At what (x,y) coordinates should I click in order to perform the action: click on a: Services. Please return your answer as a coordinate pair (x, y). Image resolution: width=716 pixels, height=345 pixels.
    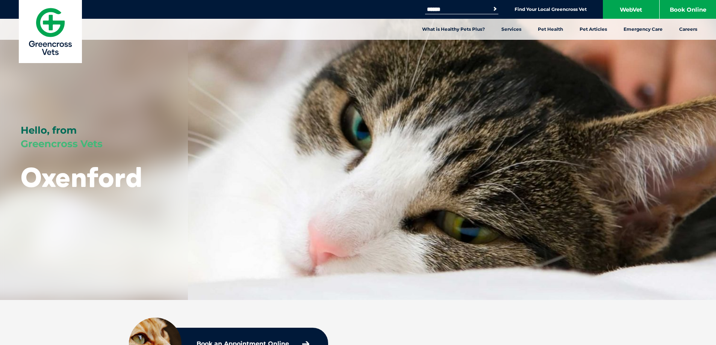
    Looking at the image, I should click on (511, 29).